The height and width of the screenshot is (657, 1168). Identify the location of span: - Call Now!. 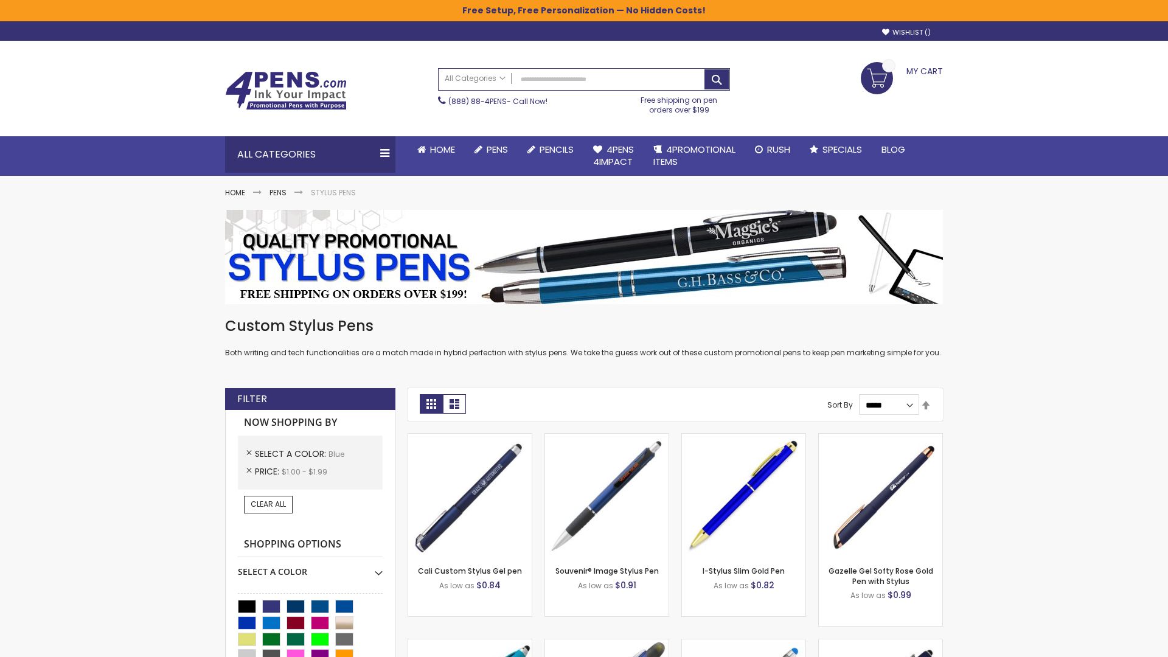
(498, 101).